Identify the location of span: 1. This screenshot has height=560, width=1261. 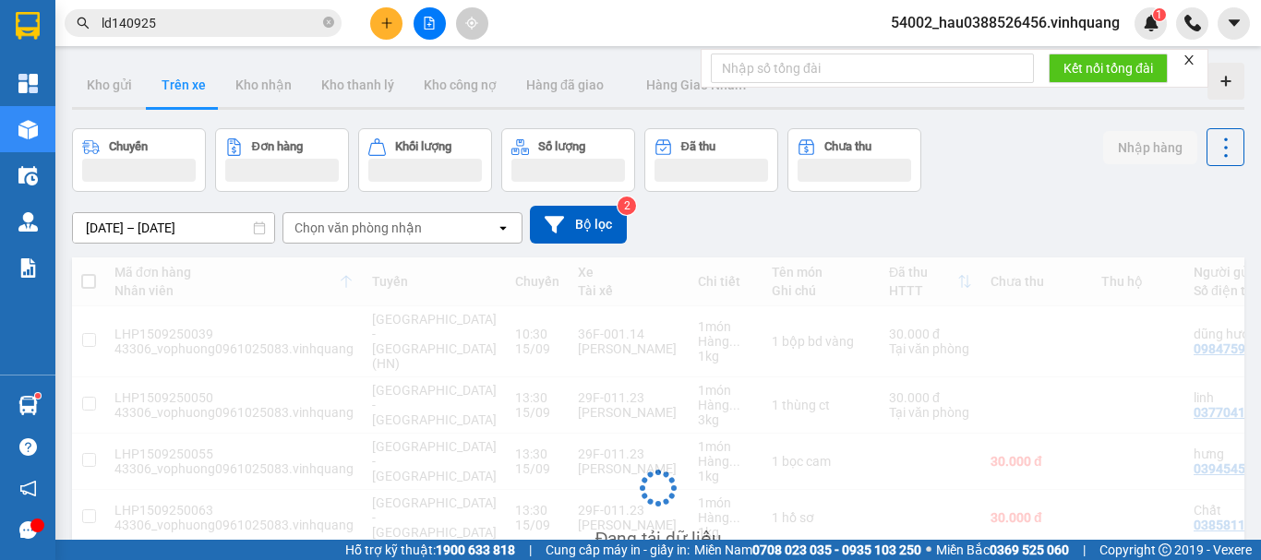
(1158, 15).